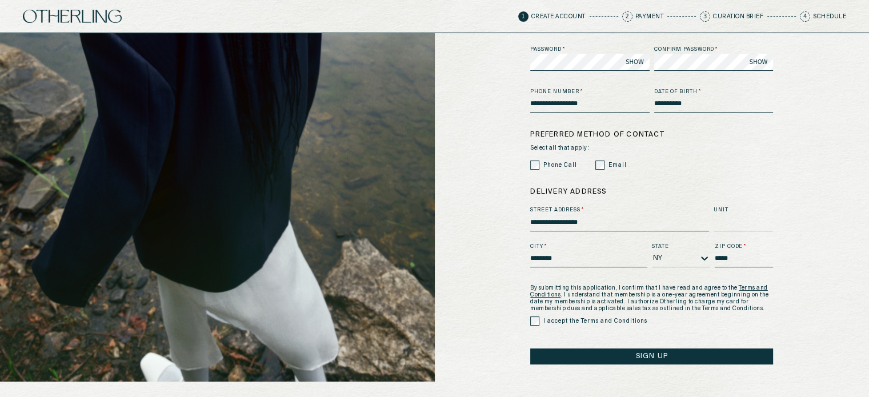  What do you see at coordinates (523, 17) in the screenshot?
I see `span: 1` at bounding box center [523, 17].